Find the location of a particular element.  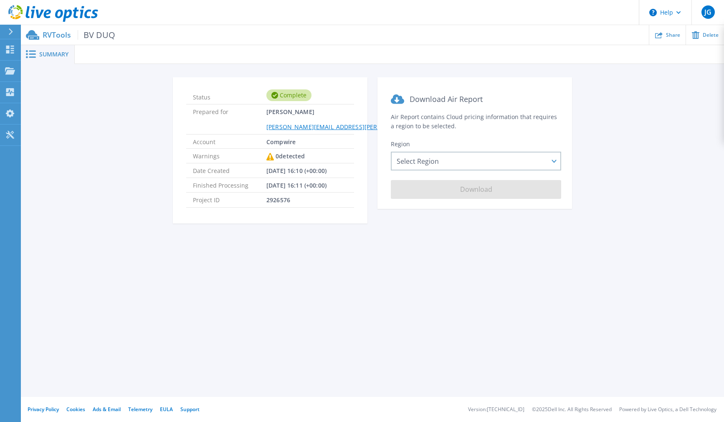

a: Telemetry is located at coordinates (140, 409).